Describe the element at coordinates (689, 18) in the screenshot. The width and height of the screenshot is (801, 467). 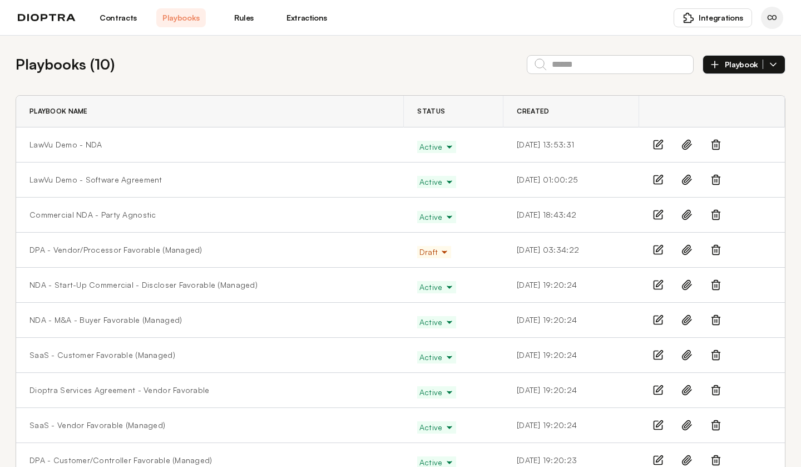
I see `img: puzzle` at that location.